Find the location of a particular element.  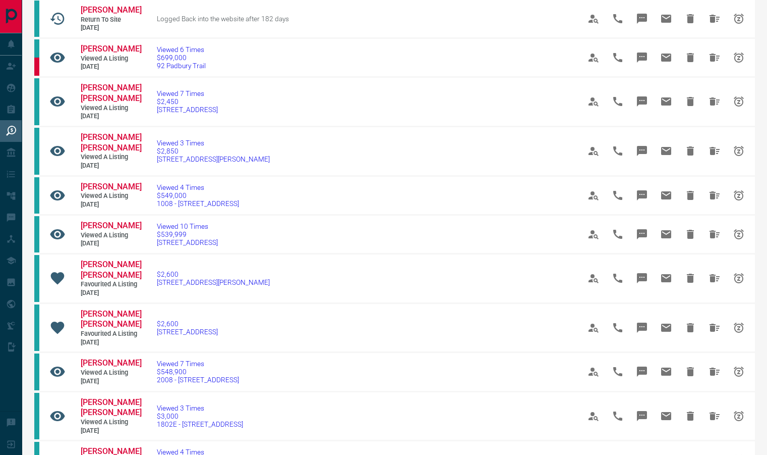

span: $2,850 is located at coordinates (213, 151).